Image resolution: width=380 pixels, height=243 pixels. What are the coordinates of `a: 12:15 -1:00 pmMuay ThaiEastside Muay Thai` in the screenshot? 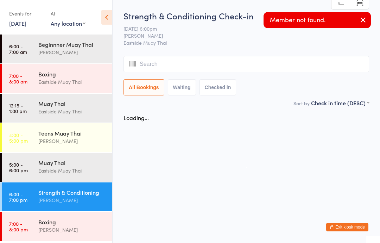 It's located at (57, 108).